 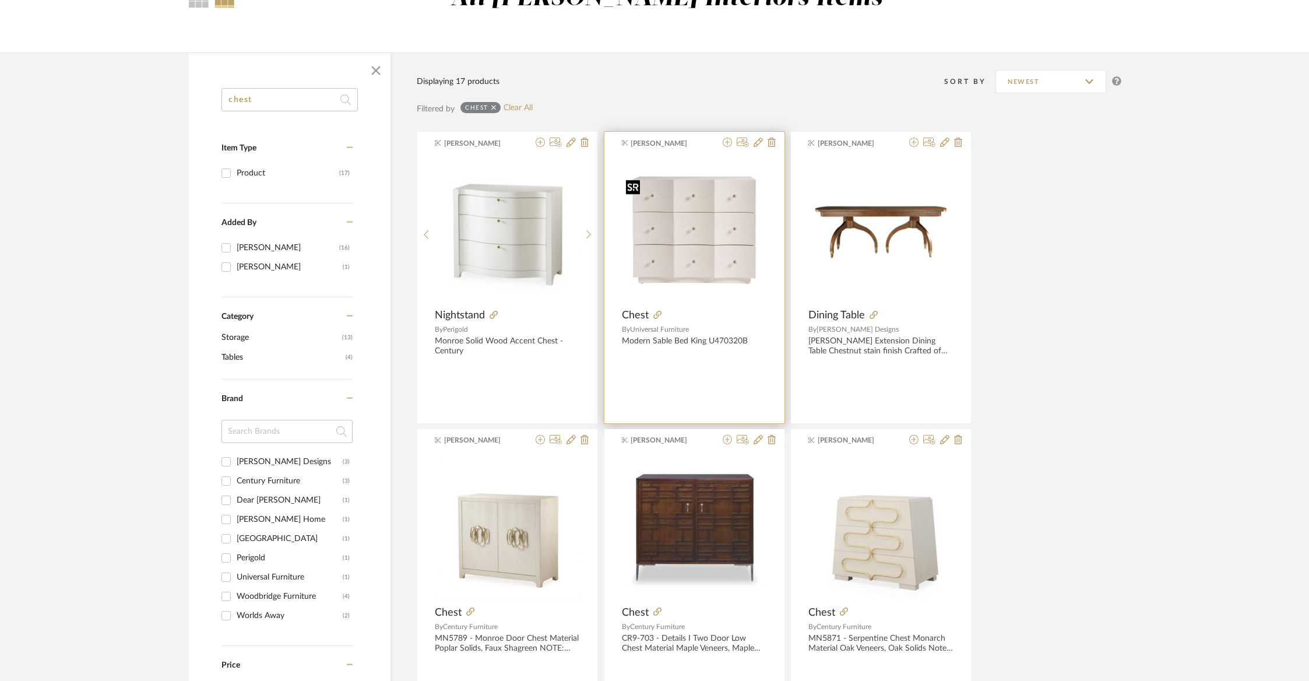 What do you see at coordinates (694, 346) in the screenshot?
I see `div: Modern Sable Bed King U470320B` at bounding box center [694, 346].